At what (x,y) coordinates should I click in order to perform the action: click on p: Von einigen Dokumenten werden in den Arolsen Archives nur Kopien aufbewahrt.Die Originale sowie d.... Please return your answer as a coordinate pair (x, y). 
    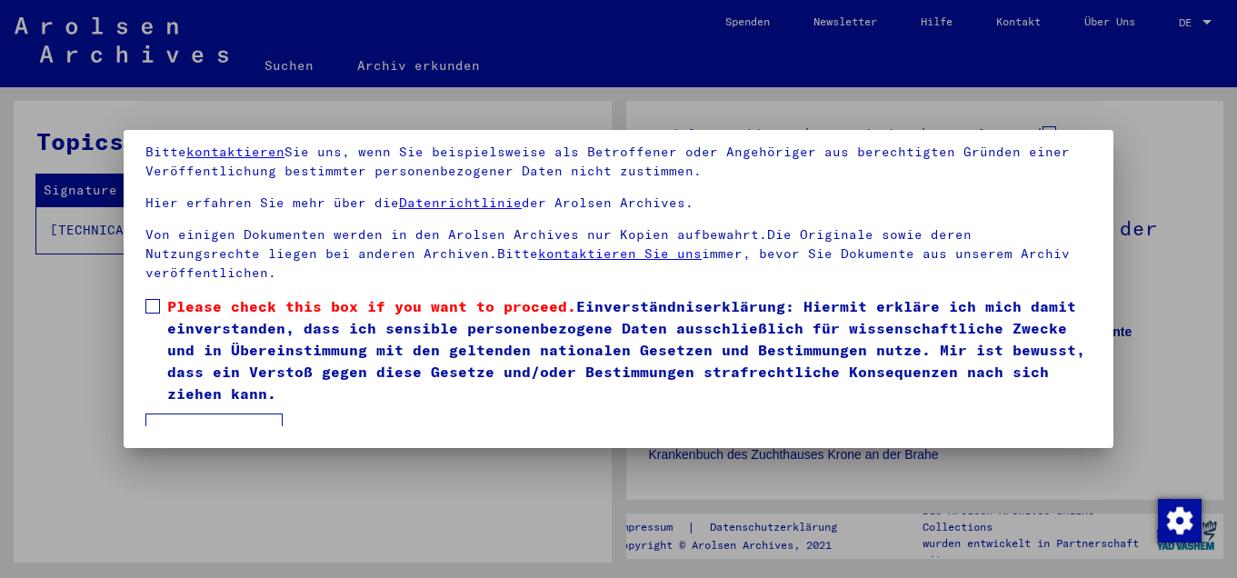
    Looking at the image, I should click on (618, 253).